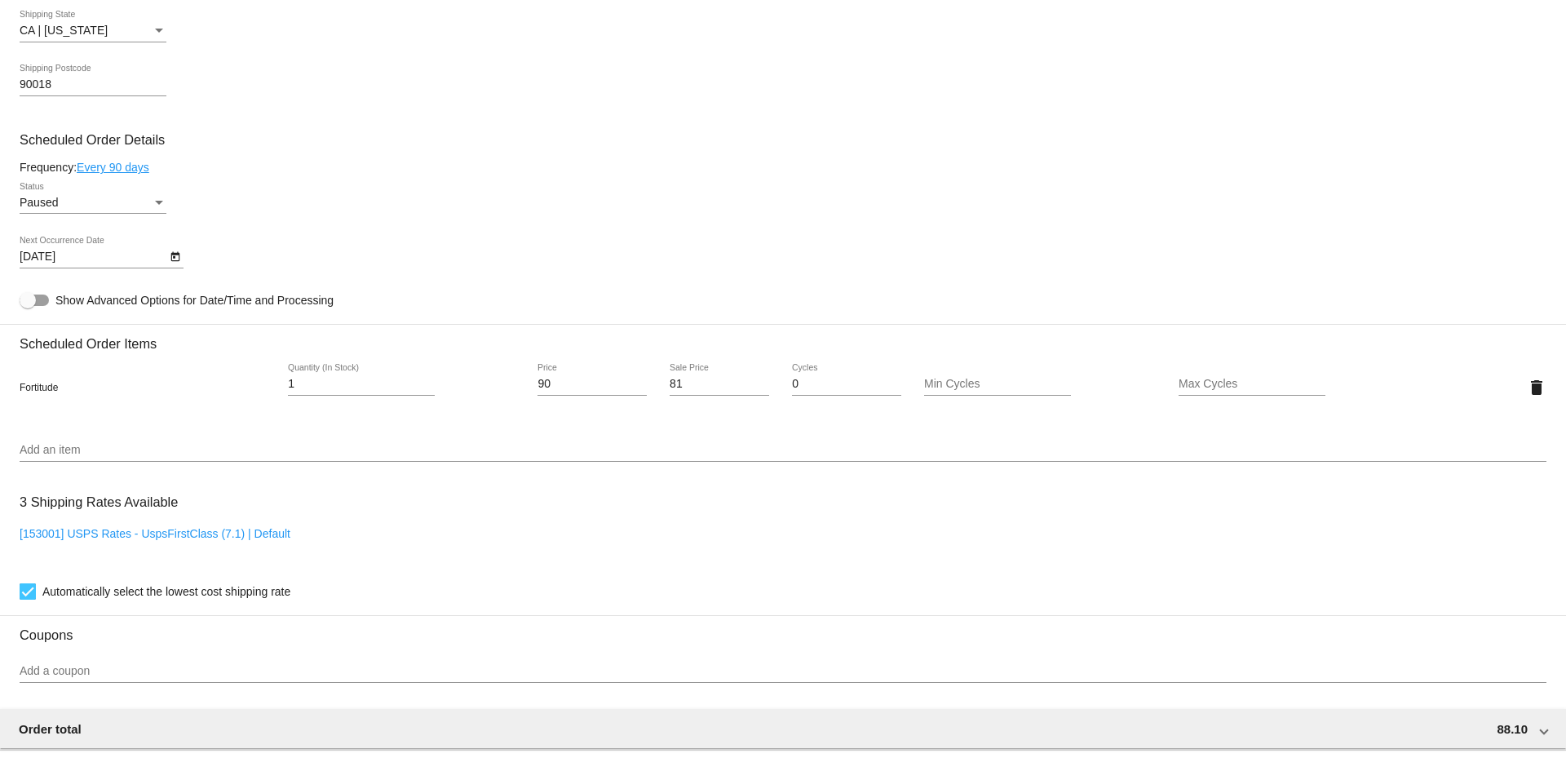 The image size is (1566, 758). What do you see at coordinates (846, 384) in the screenshot?
I see `input: Cycles` at bounding box center [846, 384].